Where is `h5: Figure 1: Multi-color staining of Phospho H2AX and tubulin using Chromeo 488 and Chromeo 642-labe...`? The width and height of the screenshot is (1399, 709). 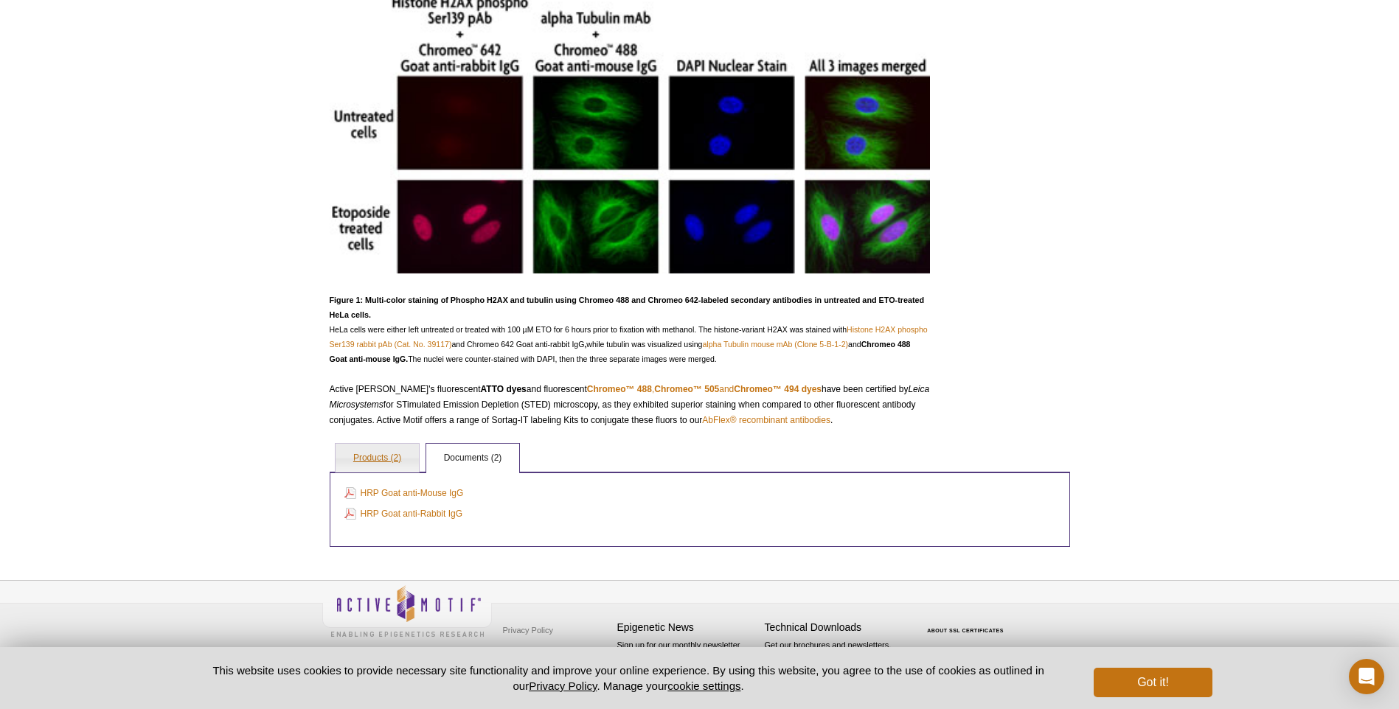 h5: Figure 1: Multi-color staining of Phospho H2AX and tubulin using Chromeo 488 and Chromeo 642-labe... is located at coordinates (630, 307).